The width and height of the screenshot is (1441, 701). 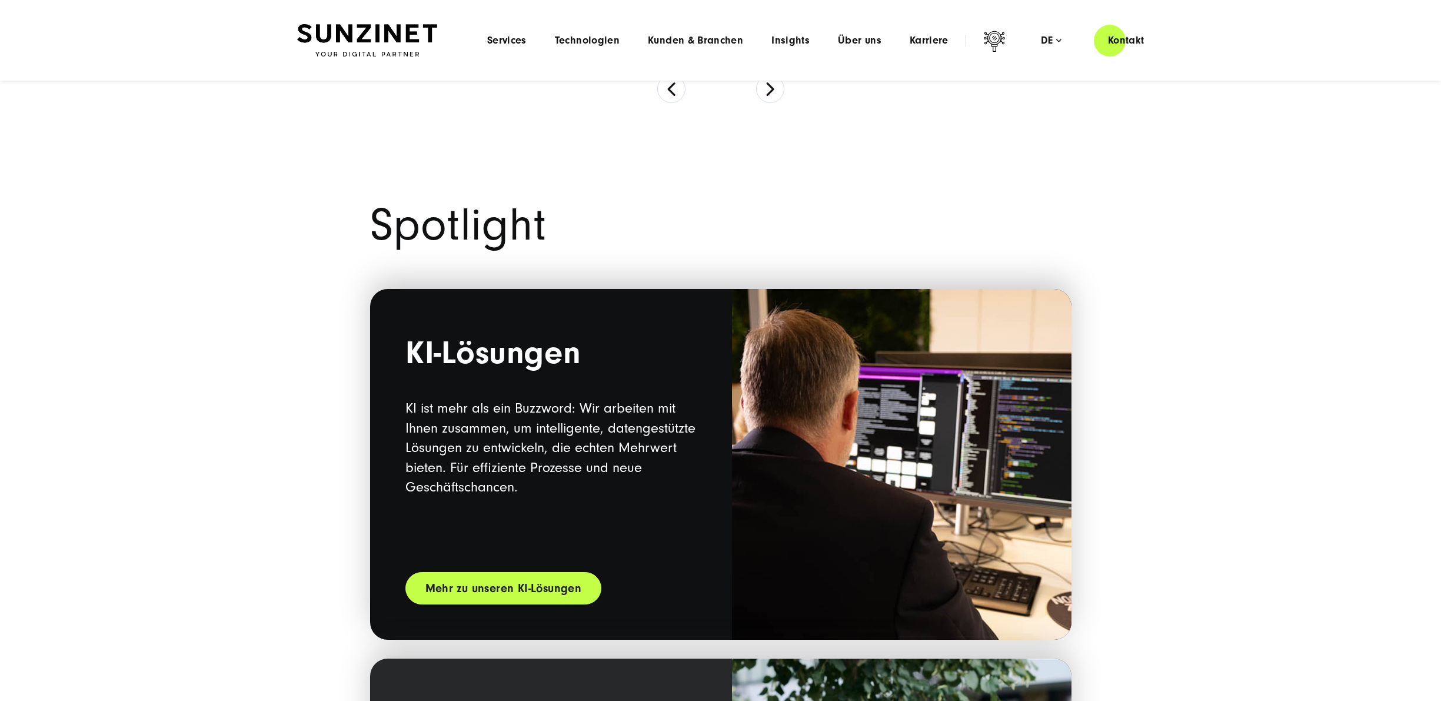 I want to click on a: Mehr zu unseren KI-Lösungen, so click(x=504, y=588).